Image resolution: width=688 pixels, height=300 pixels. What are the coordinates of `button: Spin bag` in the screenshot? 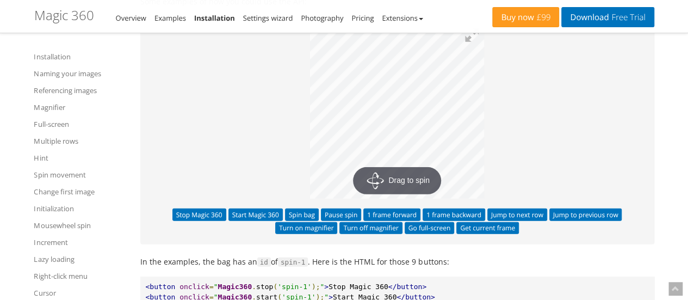 It's located at (302, 214).